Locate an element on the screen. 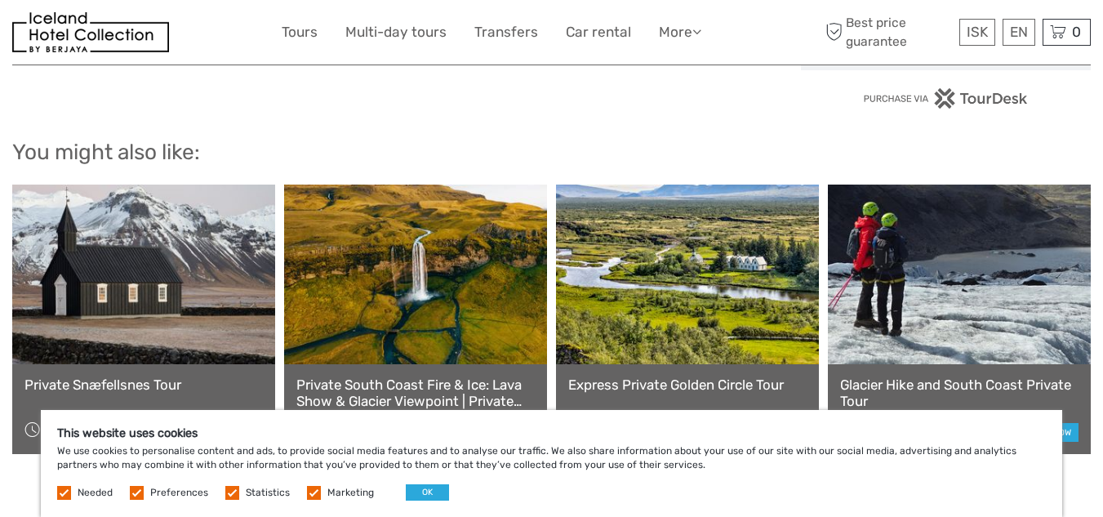 Image resolution: width=1103 pixels, height=517 pixels. a: Car rental is located at coordinates (598, 32).